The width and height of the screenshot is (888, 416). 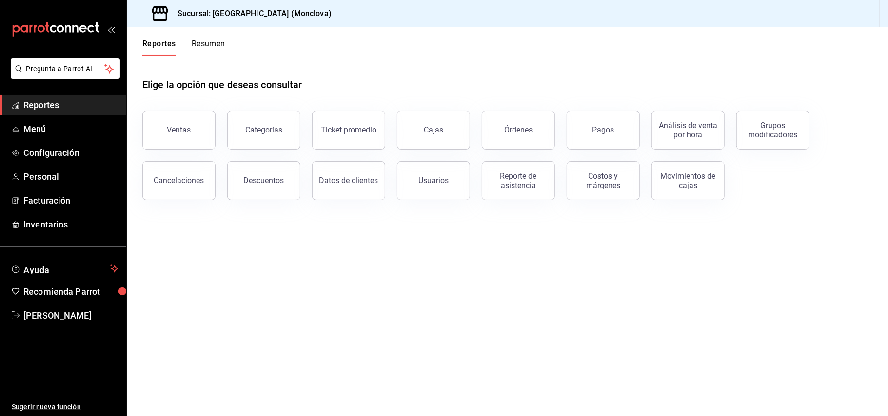 What do you see at coordinates (71, 129) in the screenshot?
I see `span: Menú` at bounding box center [71, 129].